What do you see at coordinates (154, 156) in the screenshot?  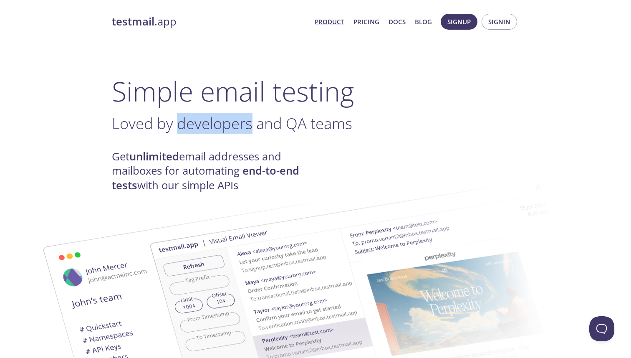 I see `strong: unlimited` at bounding box center [154, 156].